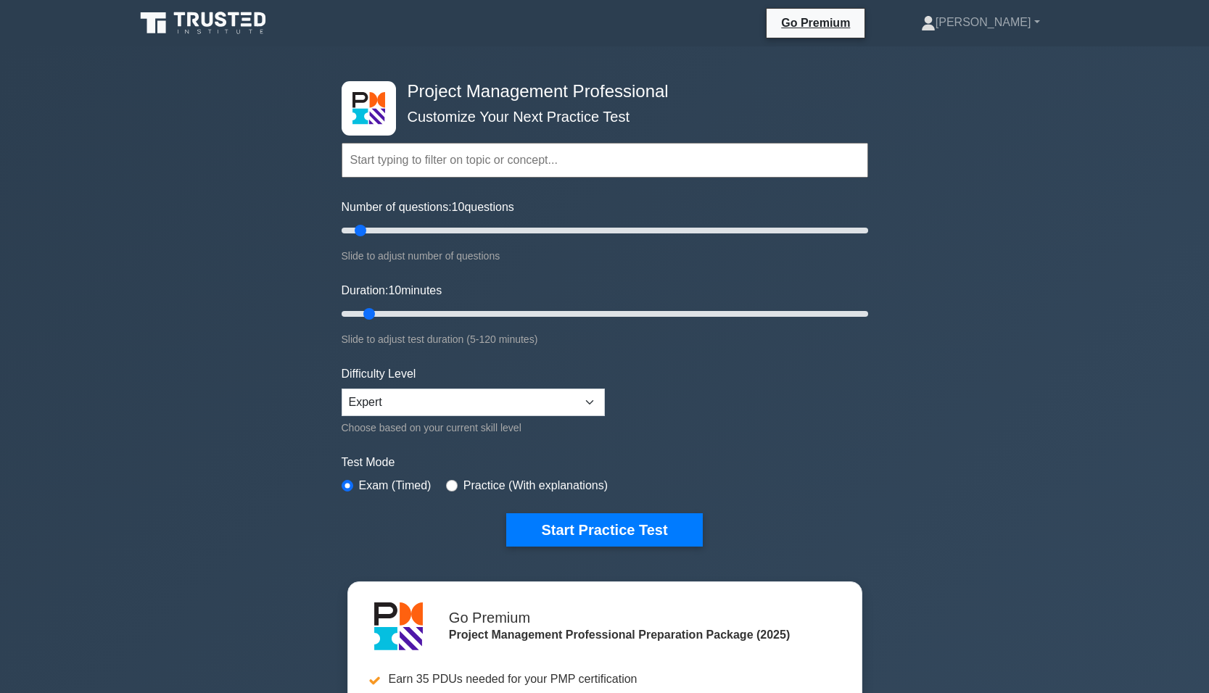 This screenshot has height=693, width=1209. I want to click on label: Practice (With explanations), so click(535, 486).